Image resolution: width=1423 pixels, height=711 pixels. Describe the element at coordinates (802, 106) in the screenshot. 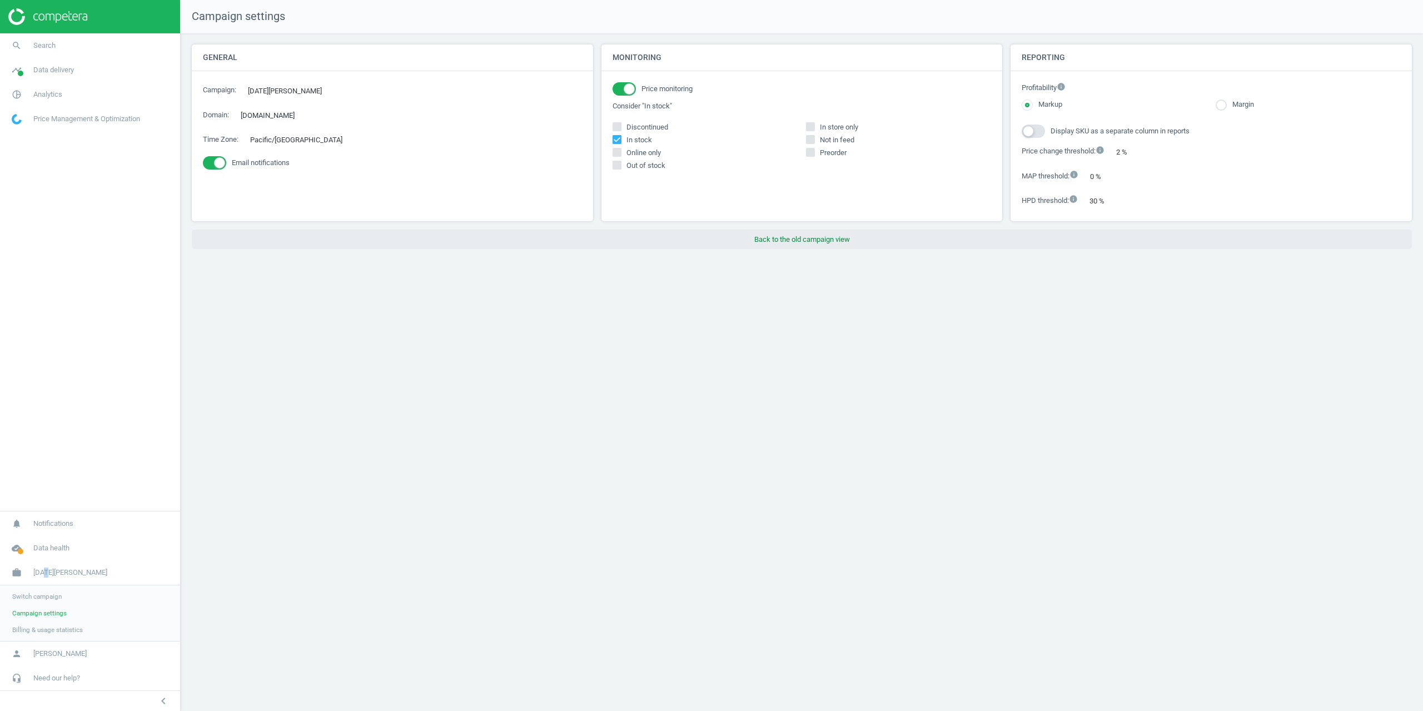

I see `label: Consider "In stock"` at that location.